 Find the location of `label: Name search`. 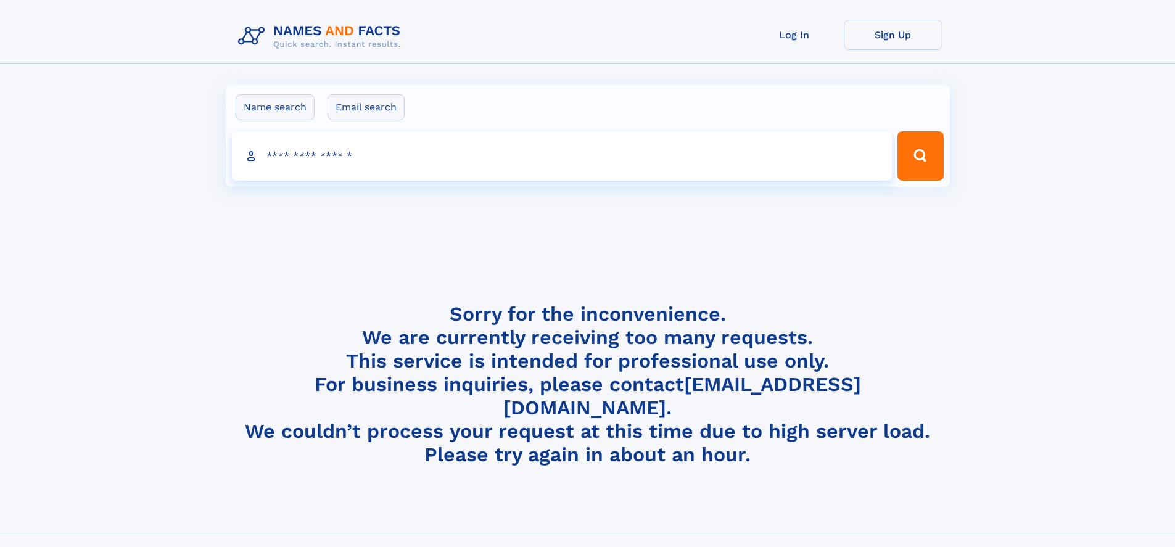

label: Name search is located at coordinates (275, 107).